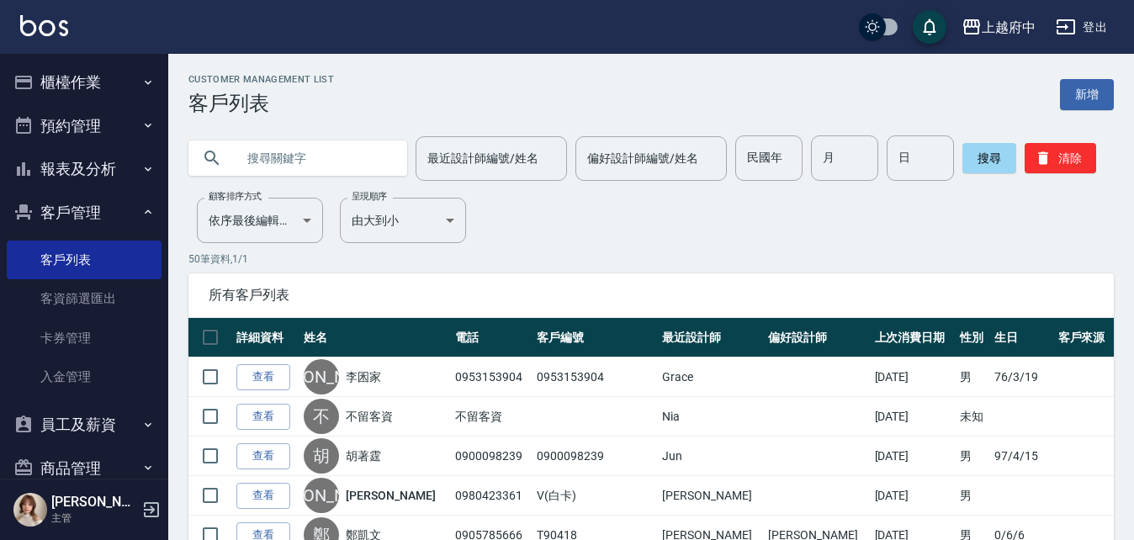 The height and width of the screenshot is (540, 1134). I want to click on th: 上次消費日期, so click(913, 337).